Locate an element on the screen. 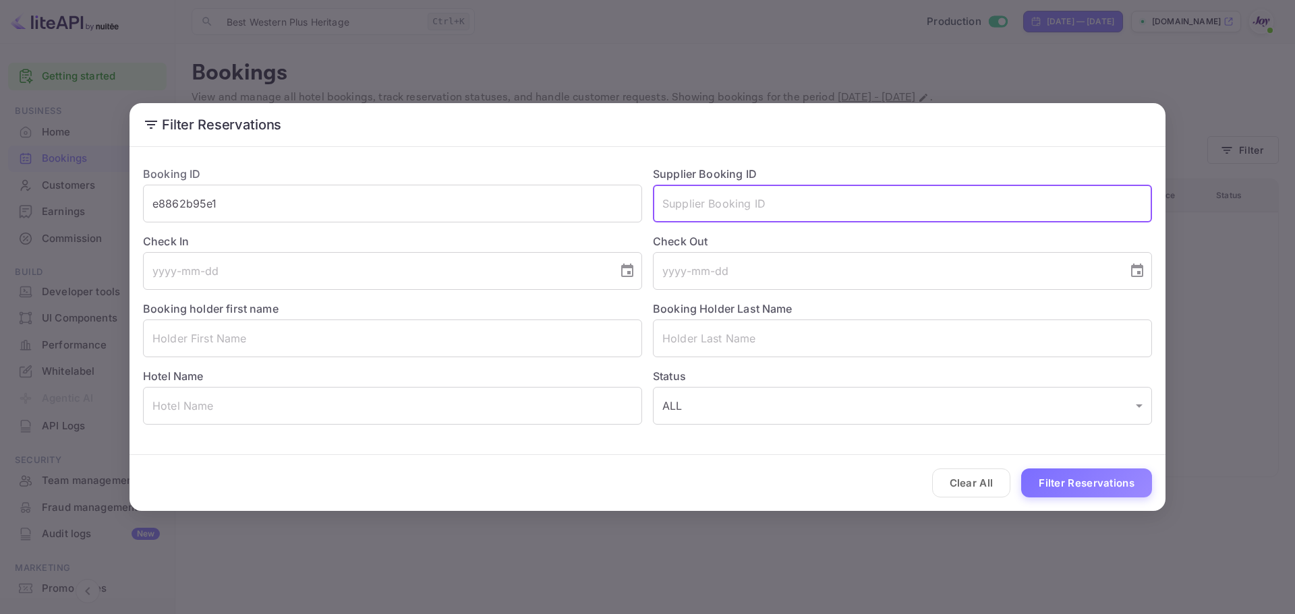 This screenshot has width=1295, height=614. label: Check In is located at coordinates (392, 241).